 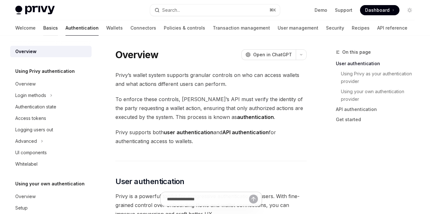 What do you see at coordinates (380, 10) in the screenshot?
I see `a: Dashboard` at bounding box center [380, 10].